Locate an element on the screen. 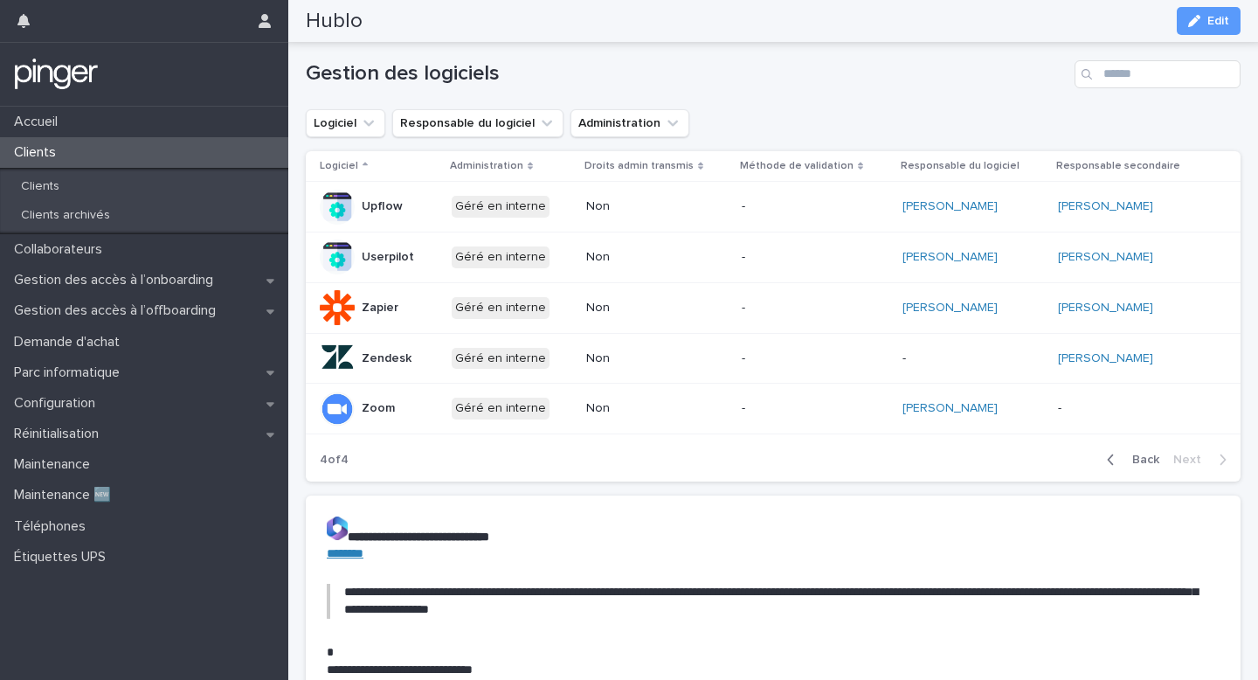 The image size is (1258, 680). p: Responsable du logiciel is located at coordinates (960, 166).